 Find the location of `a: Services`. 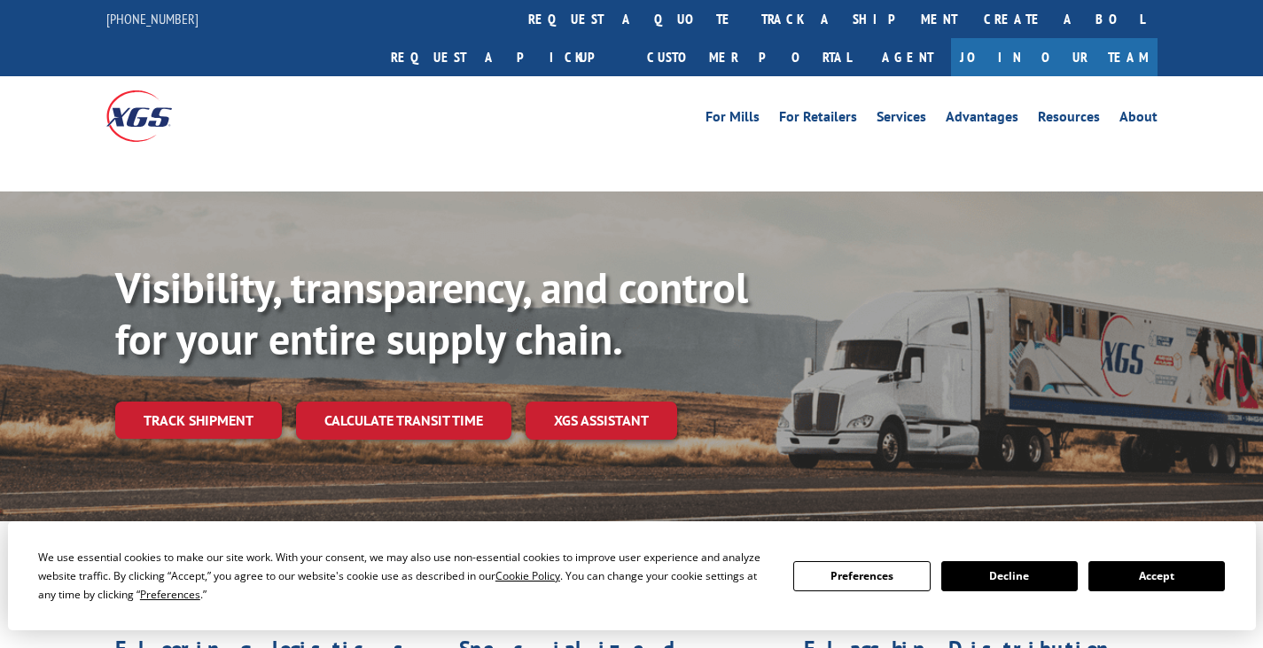

a: Services is located at coordinates (901, 120).